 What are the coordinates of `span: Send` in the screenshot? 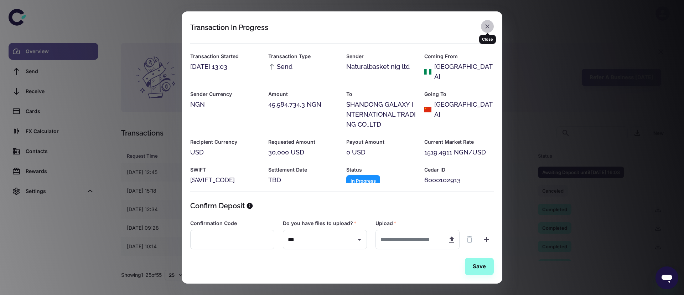 It's located at (280, 67).